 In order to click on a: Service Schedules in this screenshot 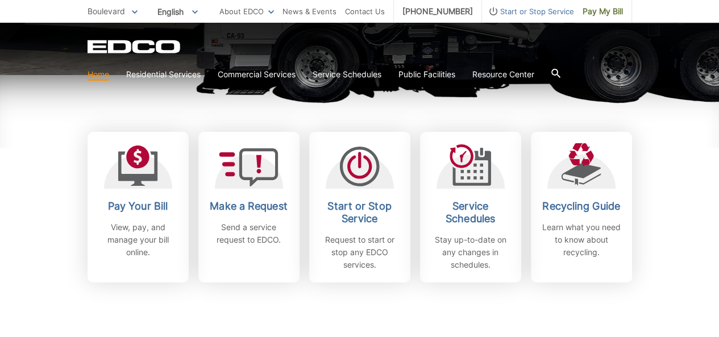, I will do `click(347, 74)`.